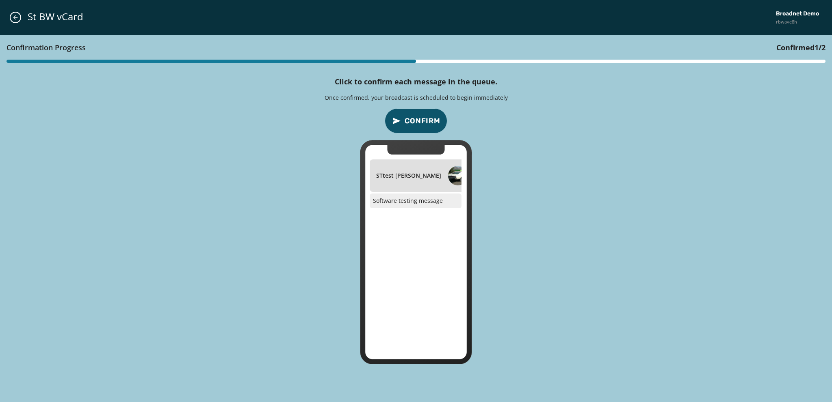 The height and width of the screenshot is (402, 832). I want to click on span: rbwave8h, so click(797, 22).